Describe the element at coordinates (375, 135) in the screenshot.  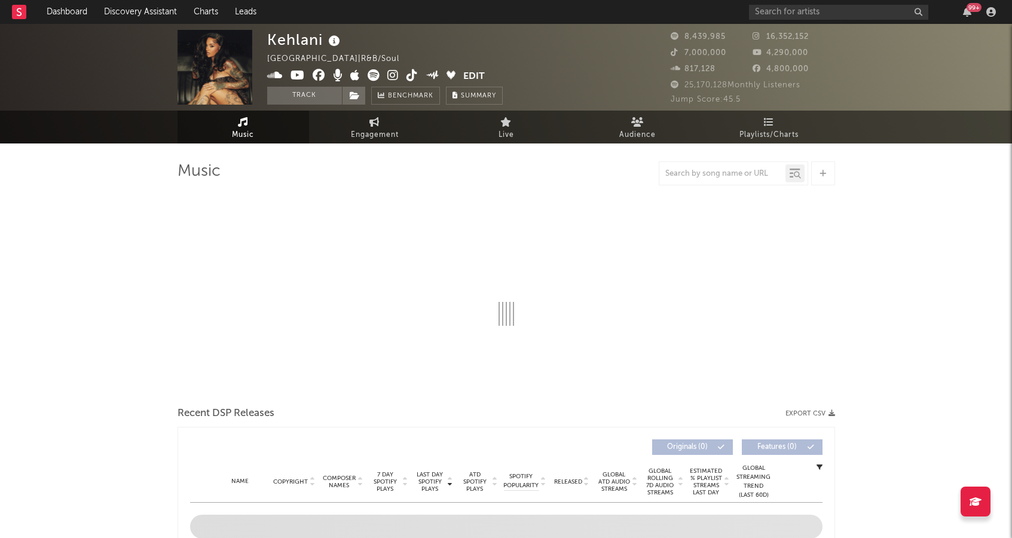
I see `span: Engagement` at that location.